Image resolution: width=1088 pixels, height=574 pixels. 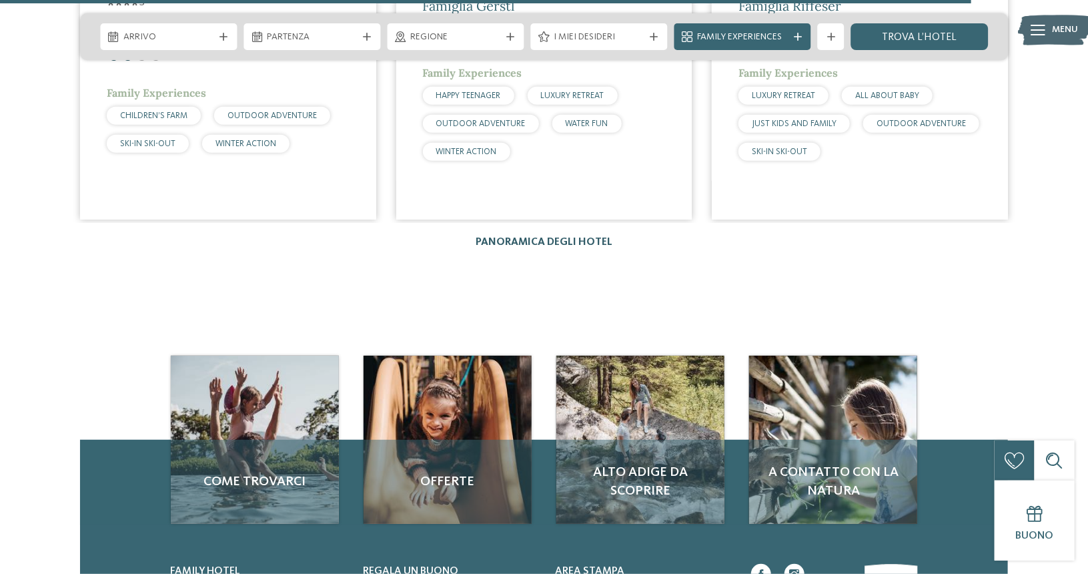 I want to click on span: Buono, so click(x=1035, y=536).